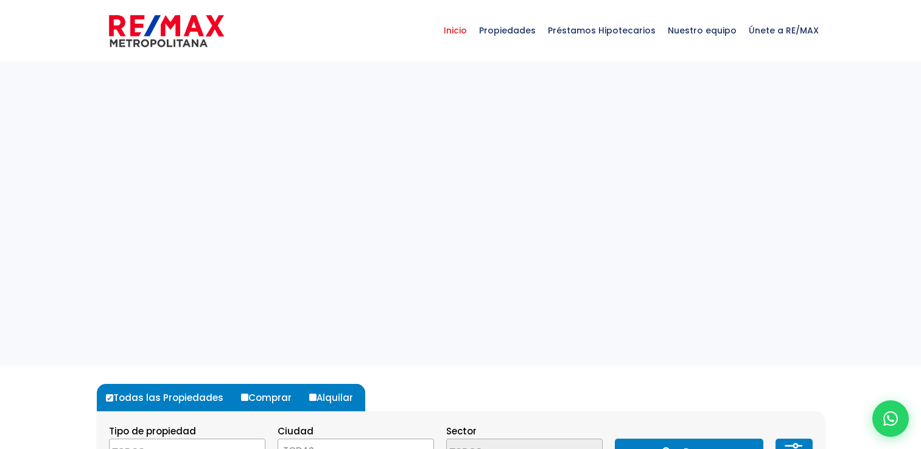 The width and height of the screenshot is (921, 449). What do you see at coordinates (601, 30) in the screenshot?
I see `span: Préstamos Hipotecarios` at bounding box center [601, 30].